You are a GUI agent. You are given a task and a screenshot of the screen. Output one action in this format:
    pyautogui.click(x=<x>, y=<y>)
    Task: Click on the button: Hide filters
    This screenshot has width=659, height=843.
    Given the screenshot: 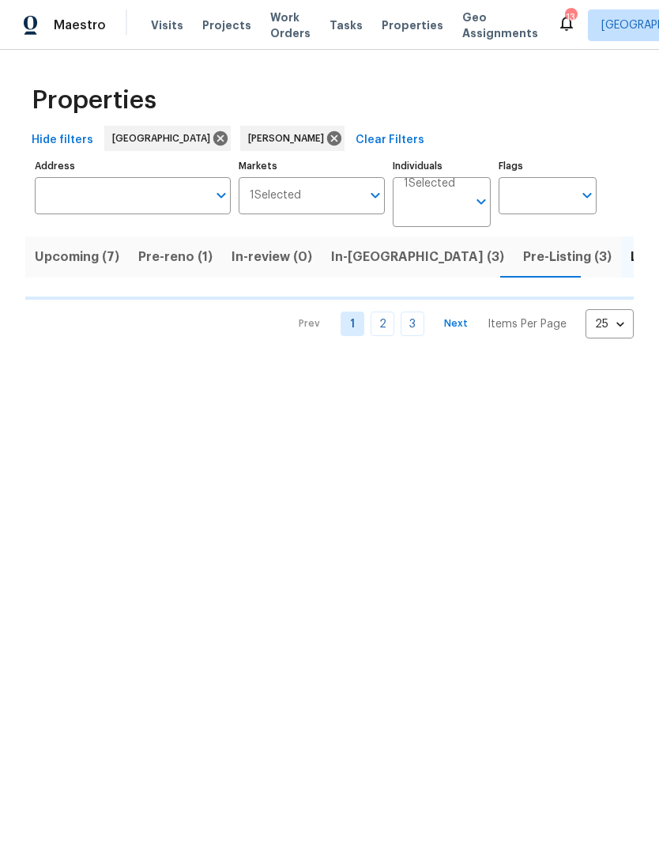 What is the action you would take?
    pyautogui.click(x=62, y=140)
    